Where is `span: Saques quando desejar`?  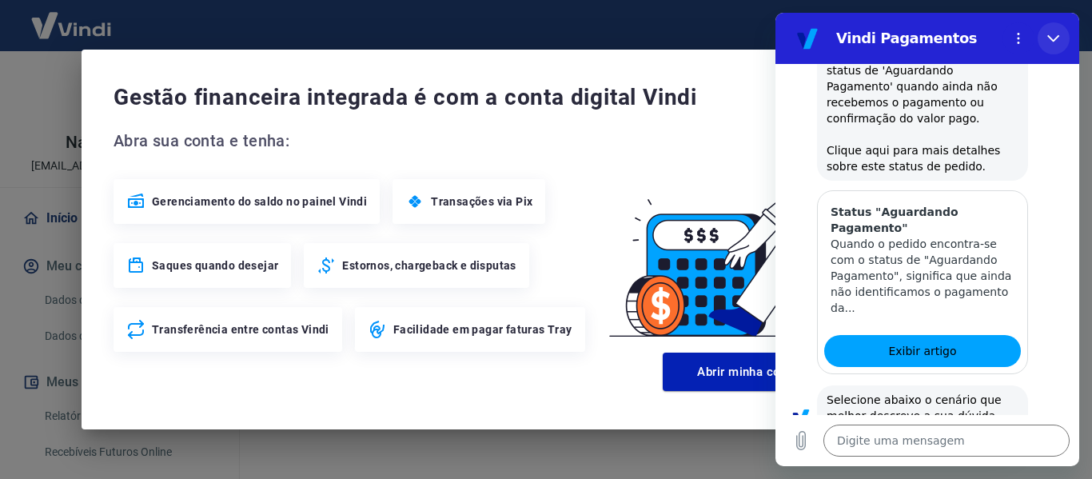
span: Saques quando desejar is located at coordinates (215, 266).